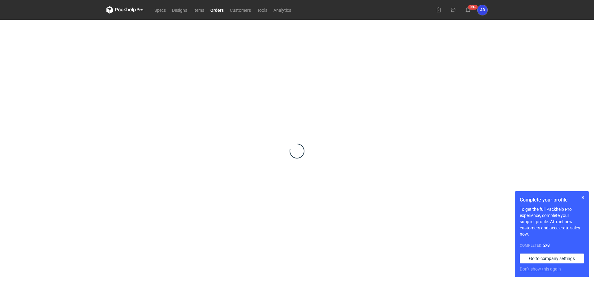 The width and height of the screenshot is (594, 282). What do you see at coordinates (468, 10) in the screenshot?
I see `button: 99+` at bounding box center [468, 10].